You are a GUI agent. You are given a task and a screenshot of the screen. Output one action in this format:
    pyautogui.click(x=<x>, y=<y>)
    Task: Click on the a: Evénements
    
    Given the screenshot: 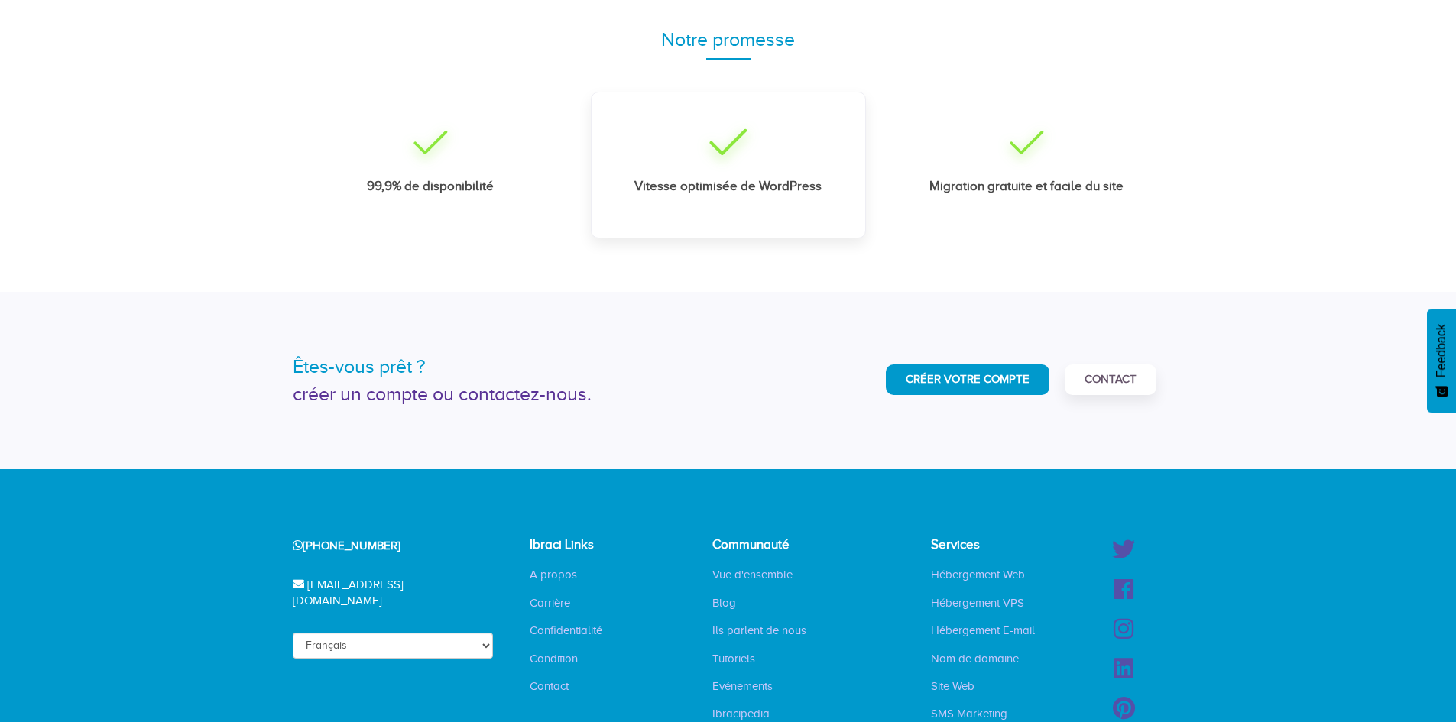 What is the action you would take?
    pyautogui.click(x=742, y=686)
    